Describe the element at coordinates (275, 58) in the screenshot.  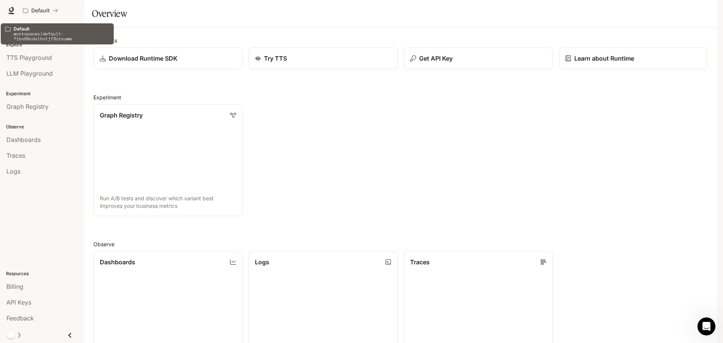
I see `p: Try TTS` at that location.